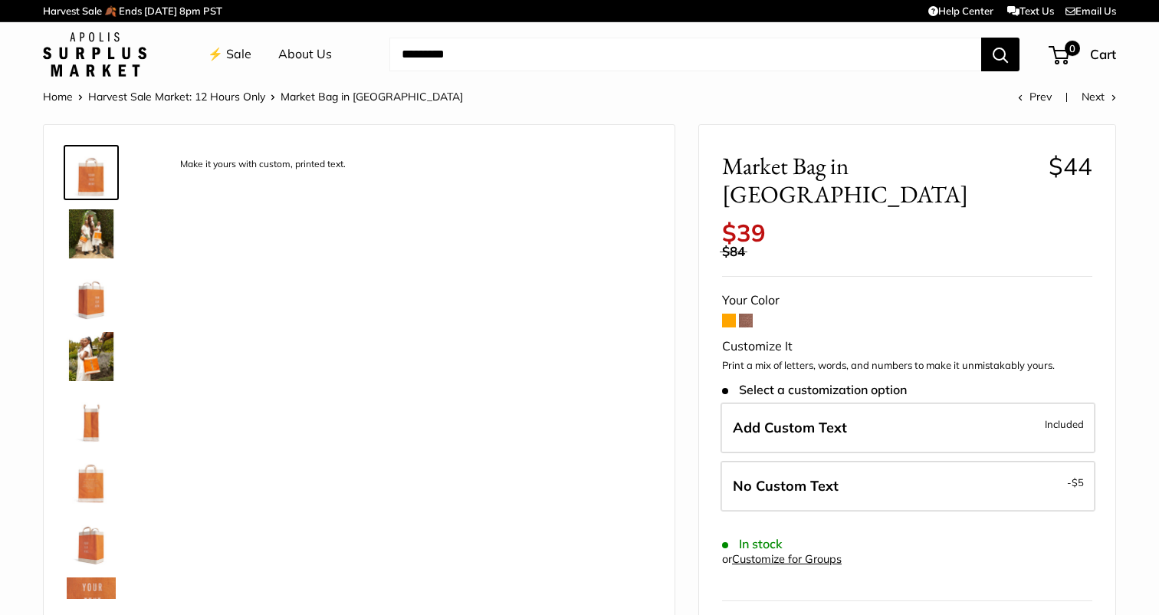 Image resolution: width=1159 pixels, height=615 pixels. What do you see at coordinates (1064, 424) in the screenshot?
I see `span: Included` at bounding box center [1064, 424].